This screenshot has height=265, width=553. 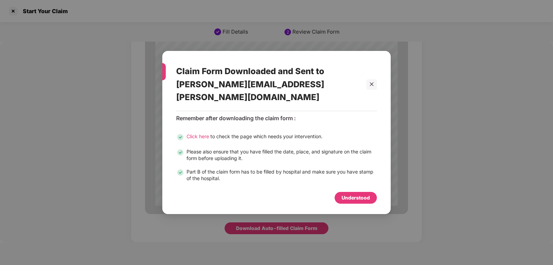 I want to click on div: Please also ensure that you have filled the date, place, and signature on the claim form before u..., so click(x=282, y=155).